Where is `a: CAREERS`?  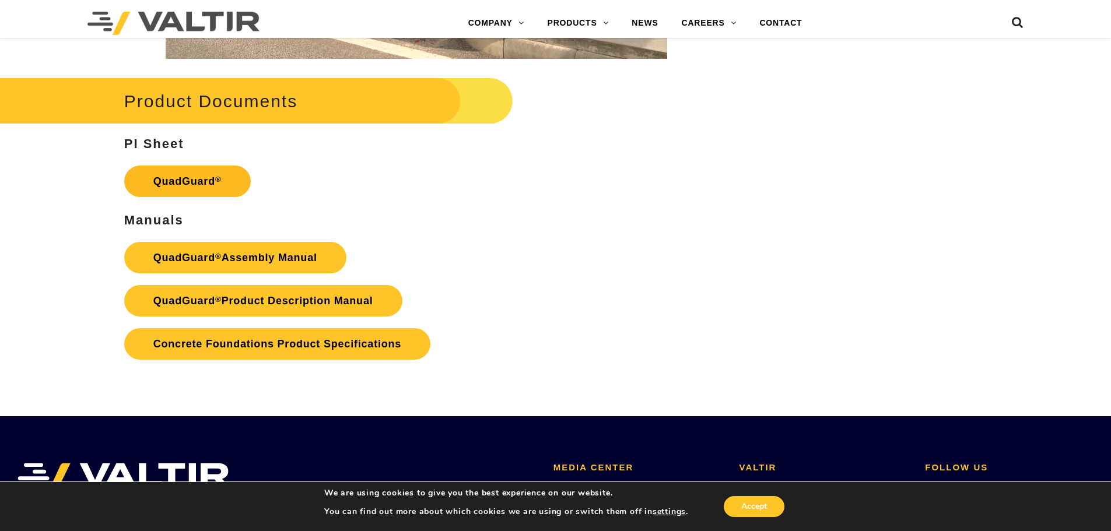 a: CAREERS is located at coordinates (709, 23).